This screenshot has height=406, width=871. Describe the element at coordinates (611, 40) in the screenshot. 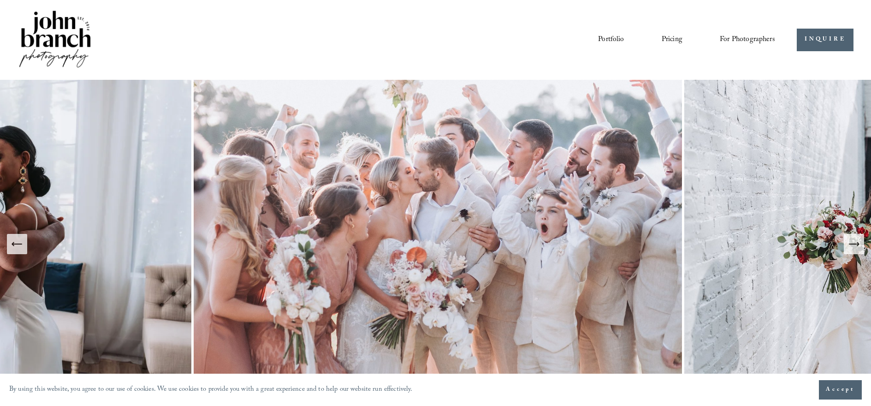

I see `a: Portfolio` at that location.